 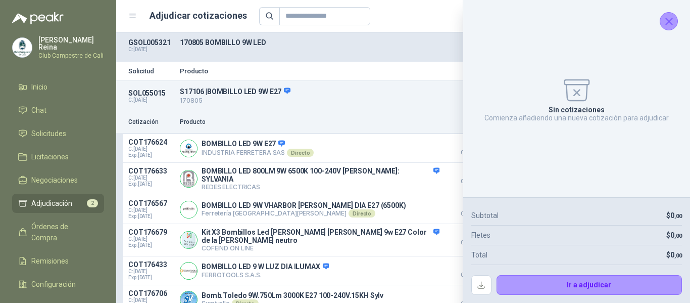 I want to click on p: INDUSTRIA FERRETERA SAS, so click(x=258, y=153).